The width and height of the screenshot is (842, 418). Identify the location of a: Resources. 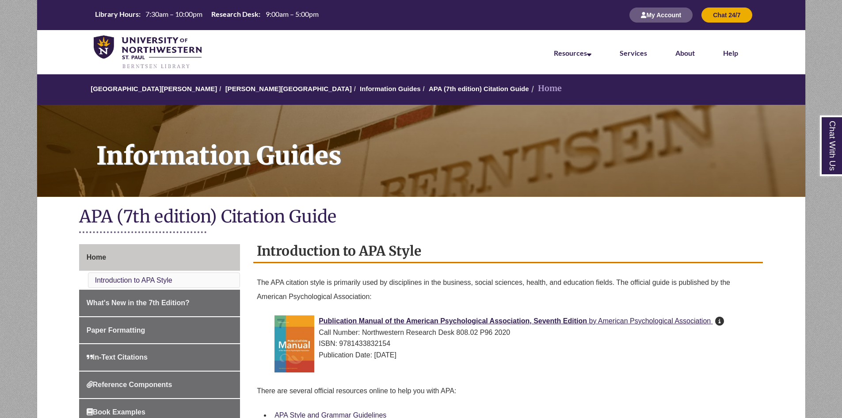
(572, 53).